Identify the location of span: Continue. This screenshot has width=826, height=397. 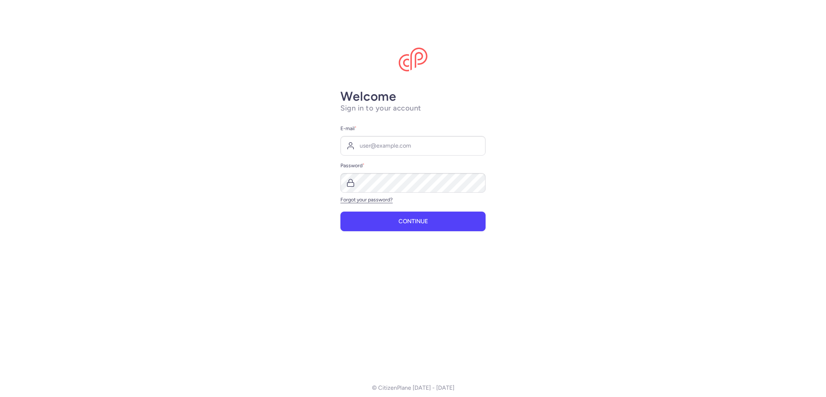
(413, 221).